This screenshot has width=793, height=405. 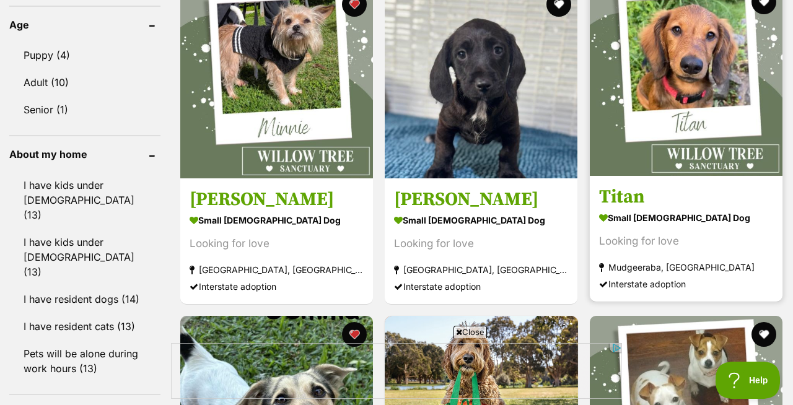 What do you see at coordinates (85, 326) in the screenshot?
I see `a: I have resident cats (13)` at bounding box center [85, 326].